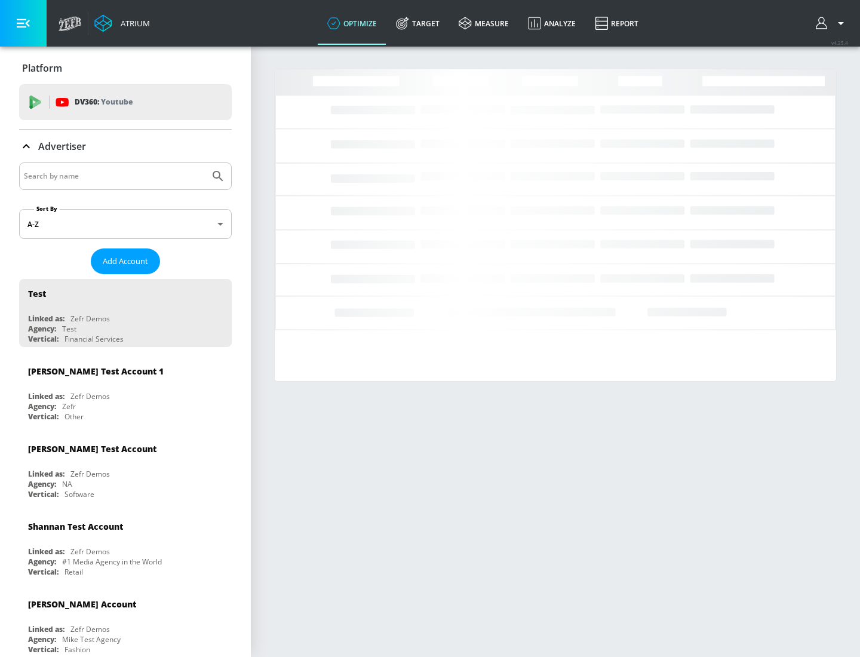  Describe the element at coordinates (125, 313) in the screenshot. I see `div: TestLinked as:Zefr DemosAgency:TestVertical:Financial Services` at that location.